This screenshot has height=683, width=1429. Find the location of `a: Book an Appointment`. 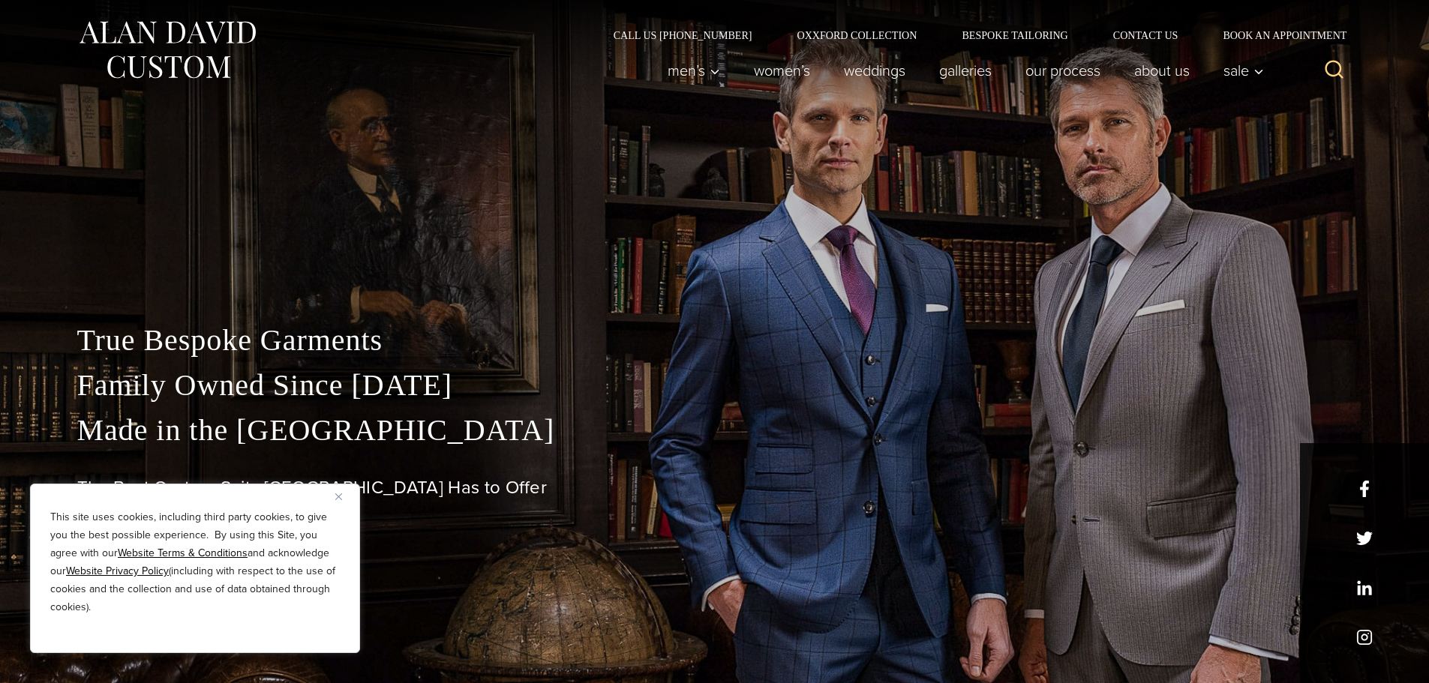

a: Book an Appointment is located at coordinates (1276, 35).